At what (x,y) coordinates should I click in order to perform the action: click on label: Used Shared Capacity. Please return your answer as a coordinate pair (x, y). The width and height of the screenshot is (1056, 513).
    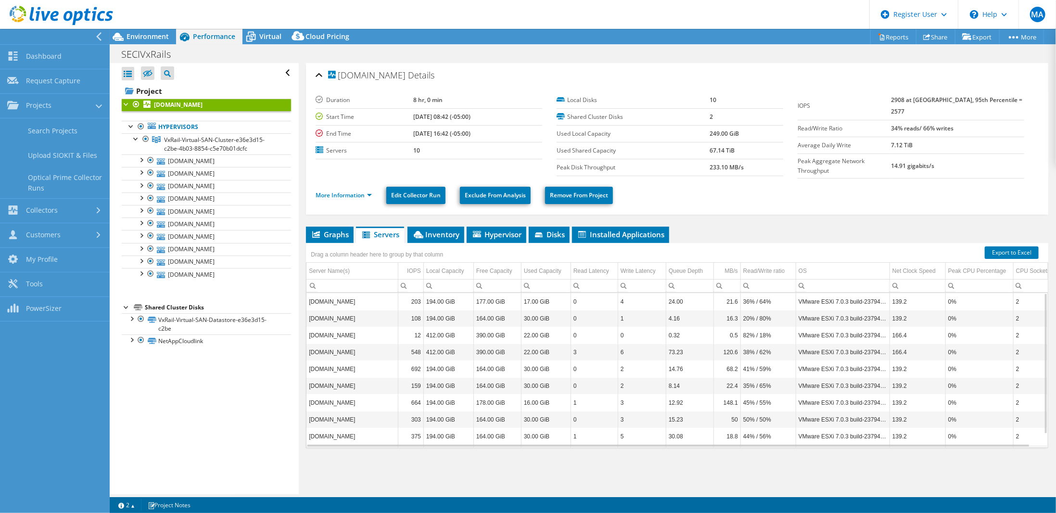
    Looking at the image, I should click on (633, 151).